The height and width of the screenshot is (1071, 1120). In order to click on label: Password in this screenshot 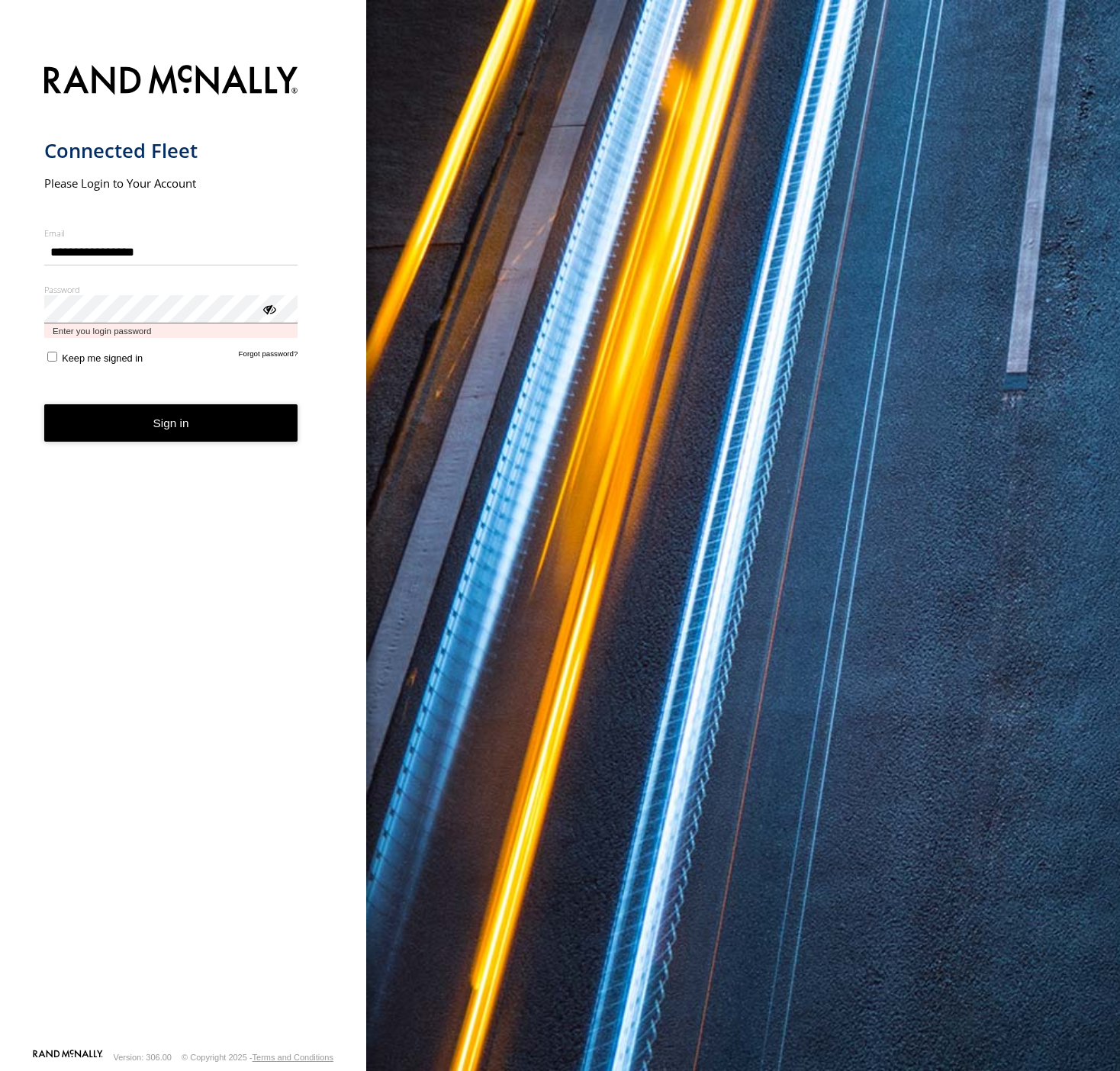, I will do `click(171, 289)`.